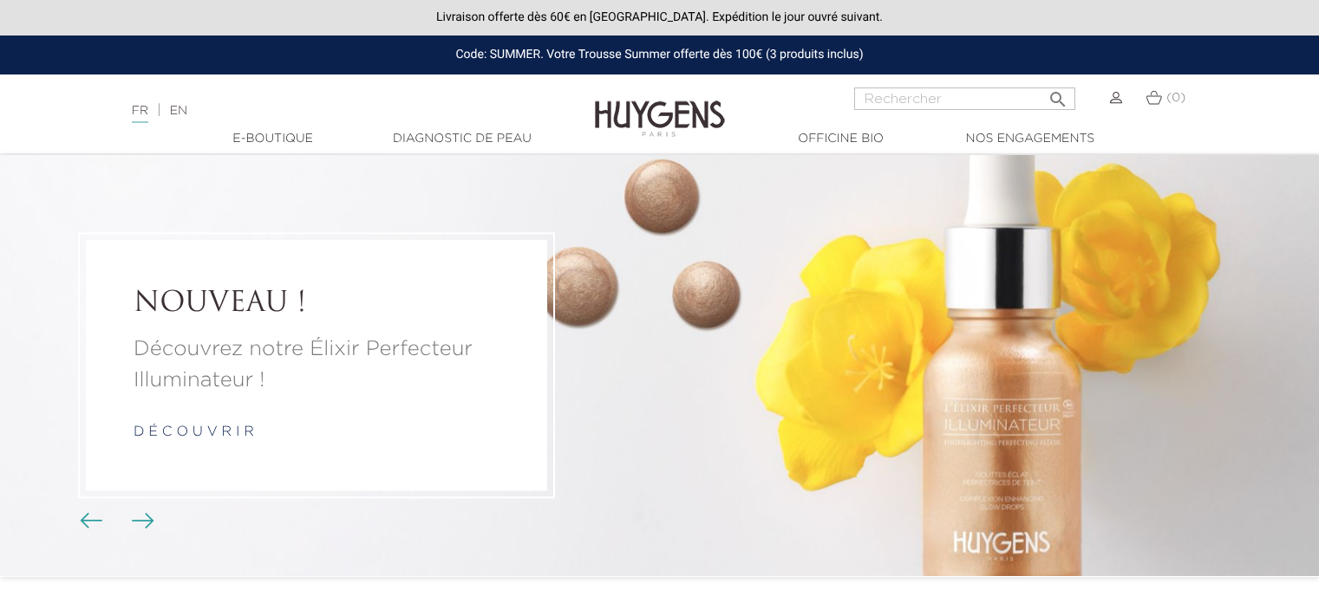 The width and height of the screenshot is (1319, 602). Describe the element at coordinates (273, 139) in the screenshot. I see `a: E-Boutique` at that location.